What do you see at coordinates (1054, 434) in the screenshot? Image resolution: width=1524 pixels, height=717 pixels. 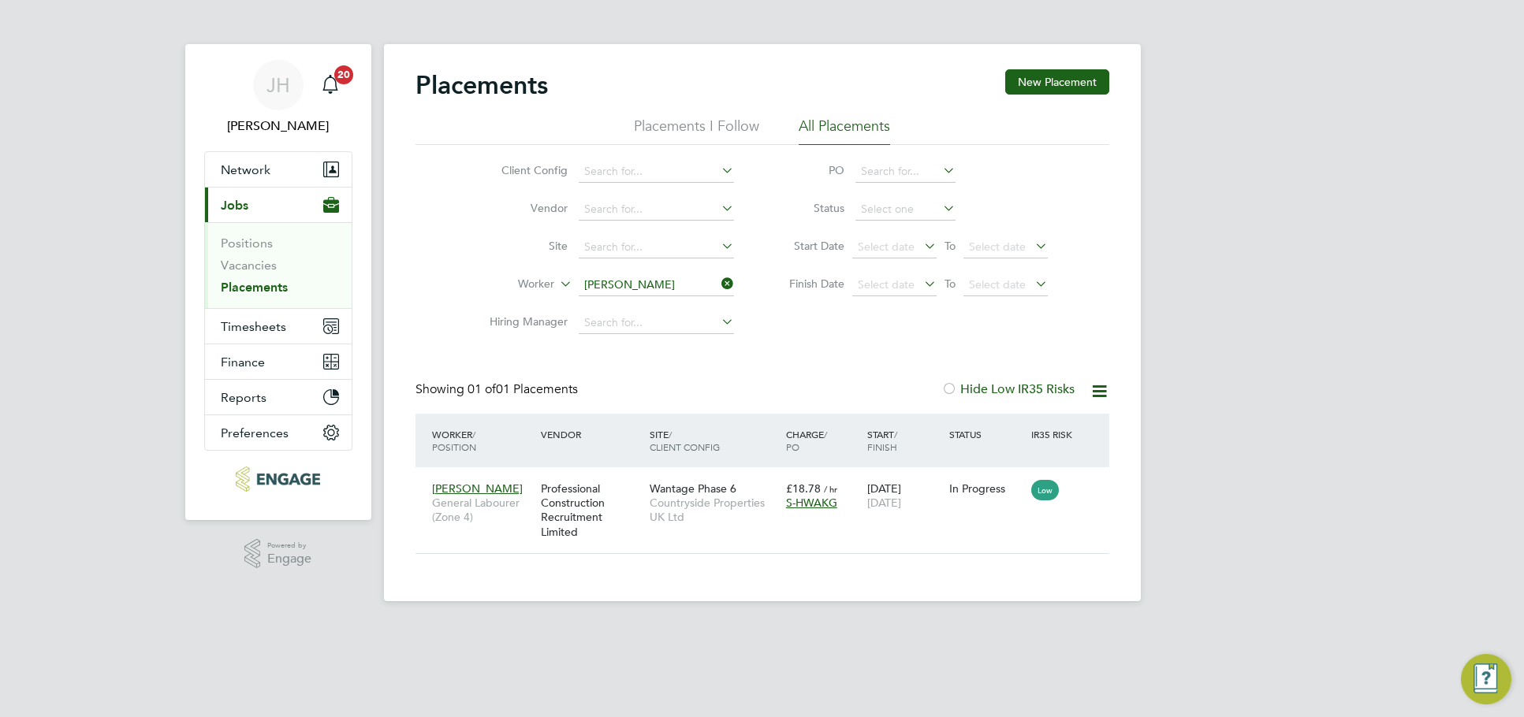 I see `div: IR35 Risk` at bounding box center [1054, 434].